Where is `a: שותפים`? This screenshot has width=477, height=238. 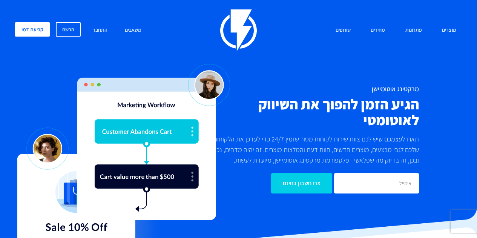 a: שותפים is located at coordinates (343, 30).